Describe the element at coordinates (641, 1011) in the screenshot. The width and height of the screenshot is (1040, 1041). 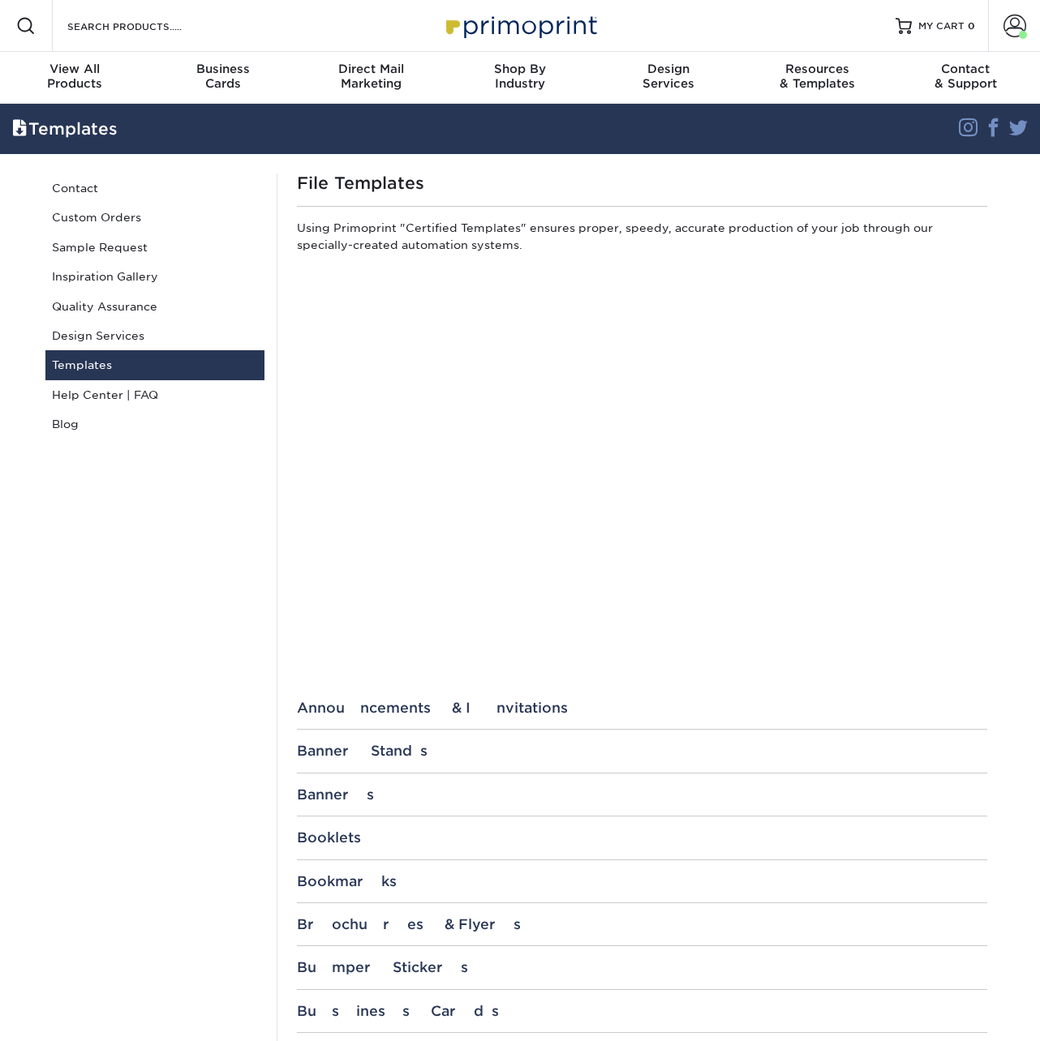
I see `div: Business Cards` at that location.